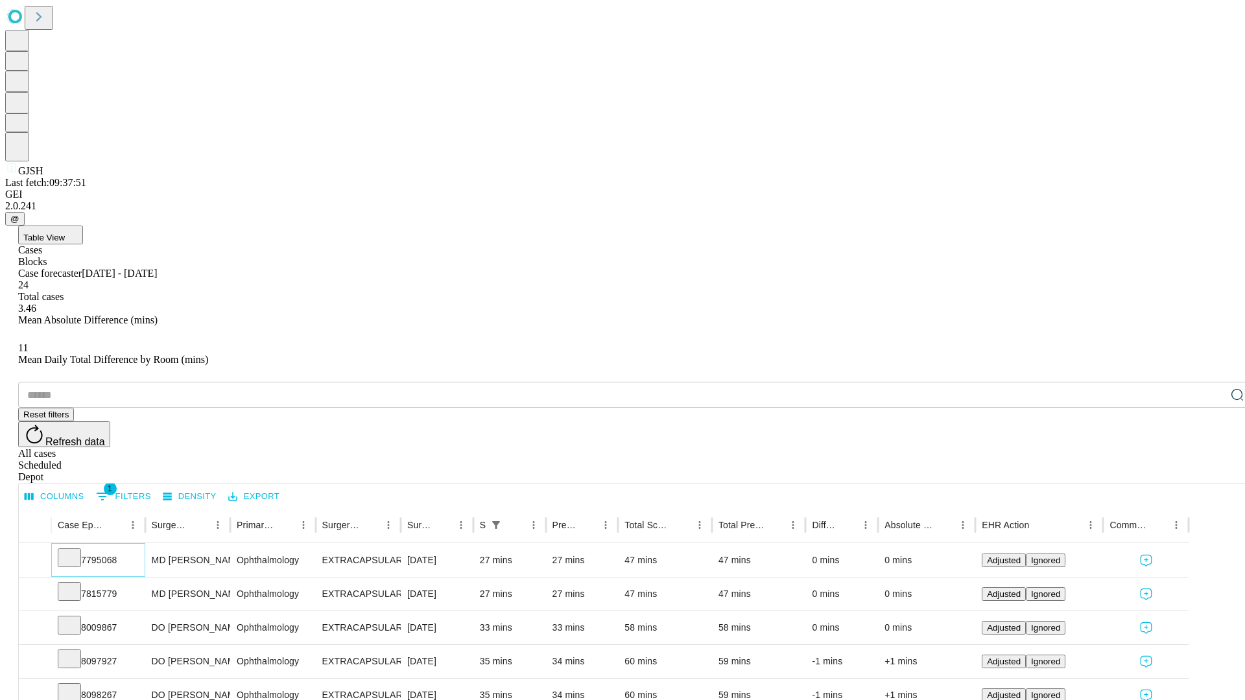  What do you see at coordinates (841, 661) in the screenshot?
I see `div: -1 mins` at bounding box center [841, 661].